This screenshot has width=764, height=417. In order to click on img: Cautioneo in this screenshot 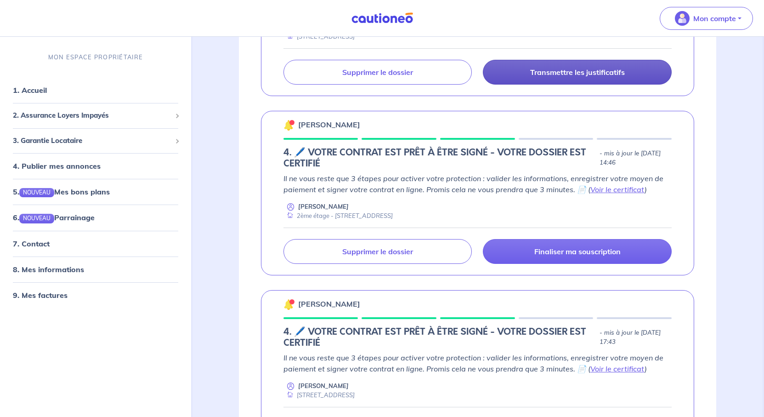, I will do `click(382, 18)`.